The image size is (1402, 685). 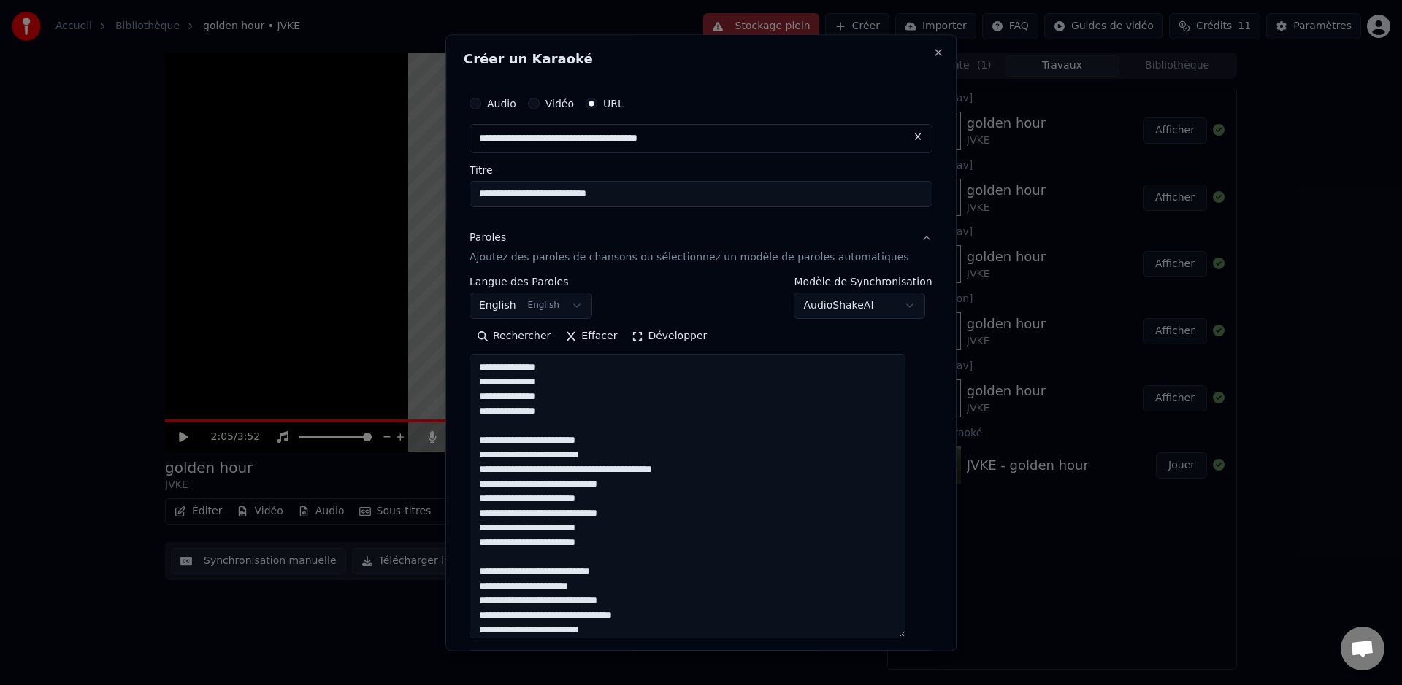 What do you see at coordinates (863, 283) in the screenshot?
I see `label: Modèle de Synchronisation` at bounding box center [863, 283].